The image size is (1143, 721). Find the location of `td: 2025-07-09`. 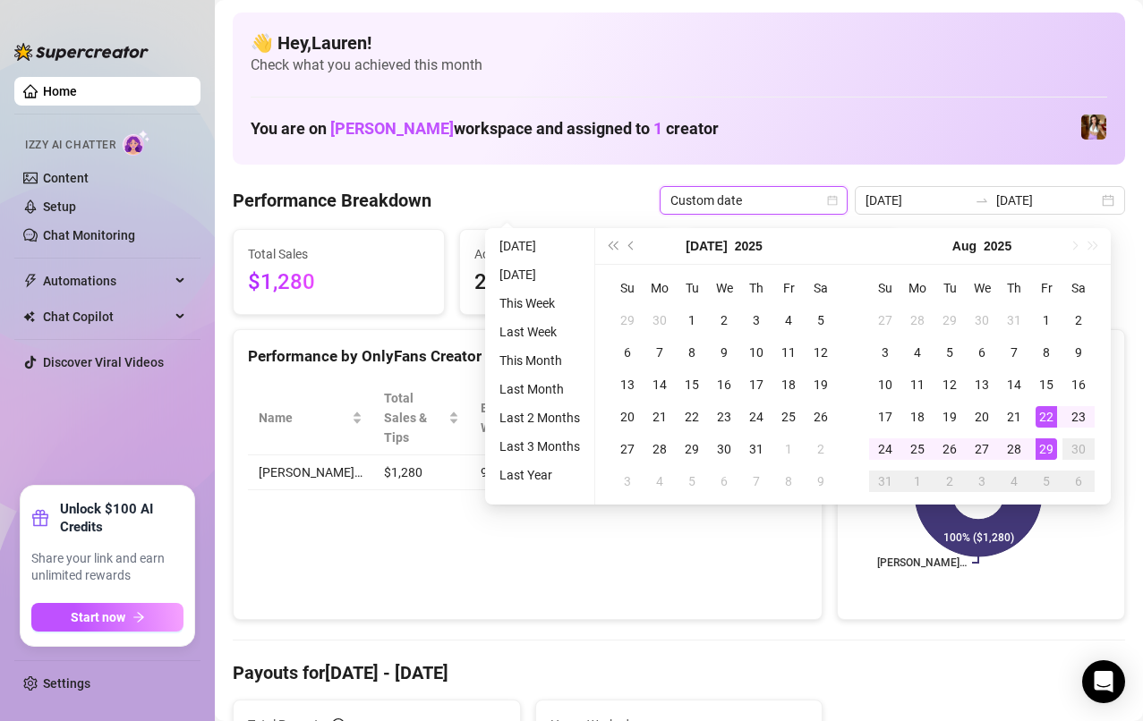

td: 2025-07-09 is located at coordinates (724, 353).